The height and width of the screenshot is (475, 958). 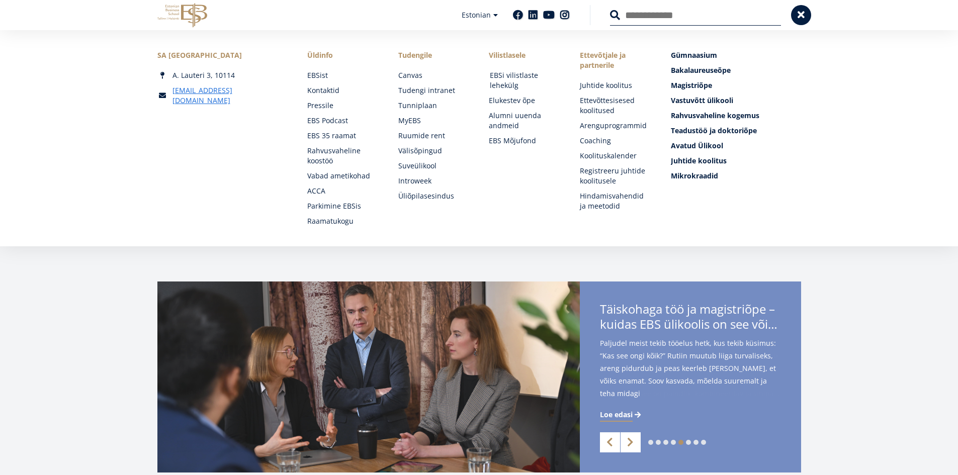 What do you see at coordinates (615, 60) in the screenshot?
I see `span: Ettevõtjale ja partnerile` at bounding box center [615, 60].